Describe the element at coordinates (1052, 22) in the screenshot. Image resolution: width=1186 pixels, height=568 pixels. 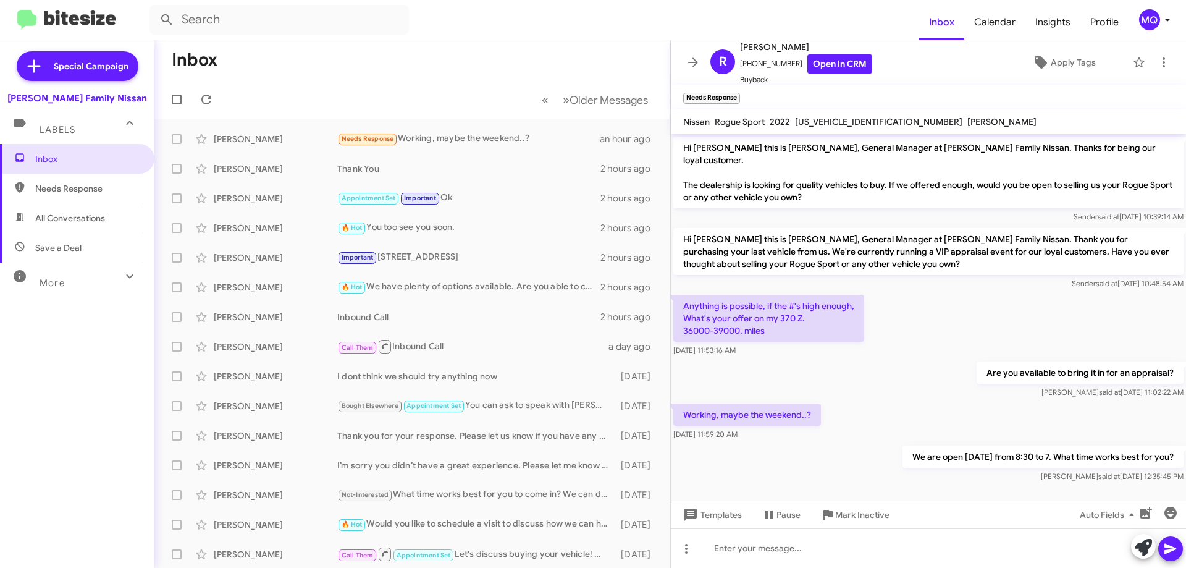
I see `a: Insights` at that location.